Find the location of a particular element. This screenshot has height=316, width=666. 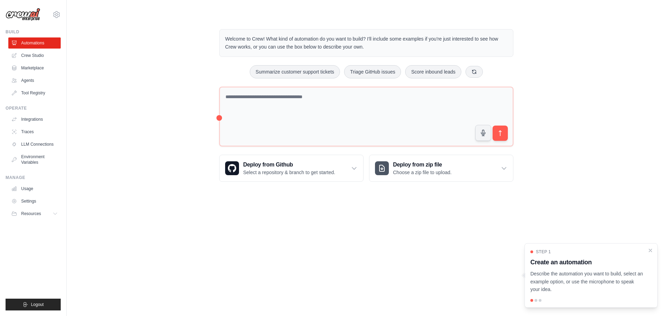

a: Environment Variables is located at coordinates (34, 160).